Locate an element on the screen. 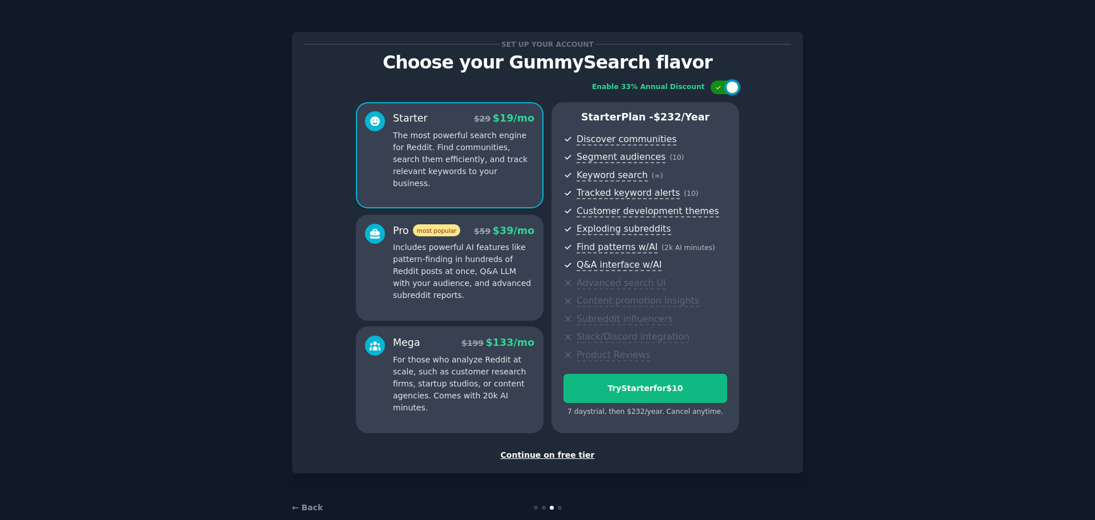  span: Set up your account is located at coordinates (548, 44).